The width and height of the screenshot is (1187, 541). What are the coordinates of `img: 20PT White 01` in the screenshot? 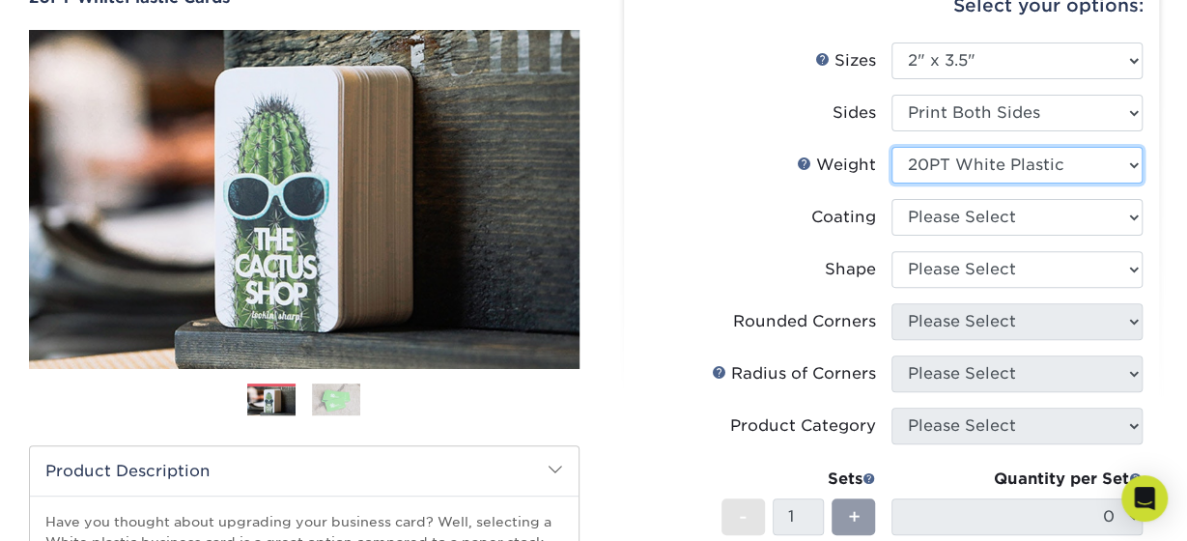 It's located at (304, 199).